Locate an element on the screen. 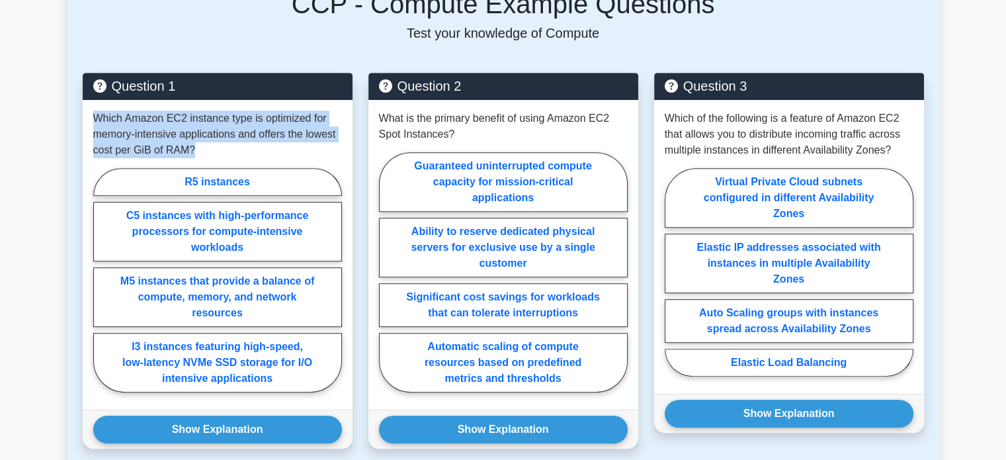 This screenshot has height=460, width=1006. h5: Question 3 is located at coordinates (789, 86).